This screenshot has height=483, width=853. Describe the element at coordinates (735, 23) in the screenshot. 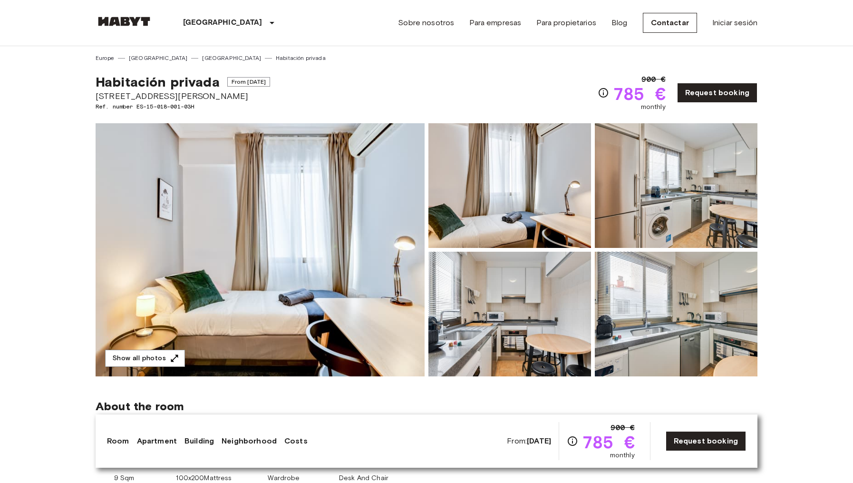

I see `a: Iniciar sesión` at that location.